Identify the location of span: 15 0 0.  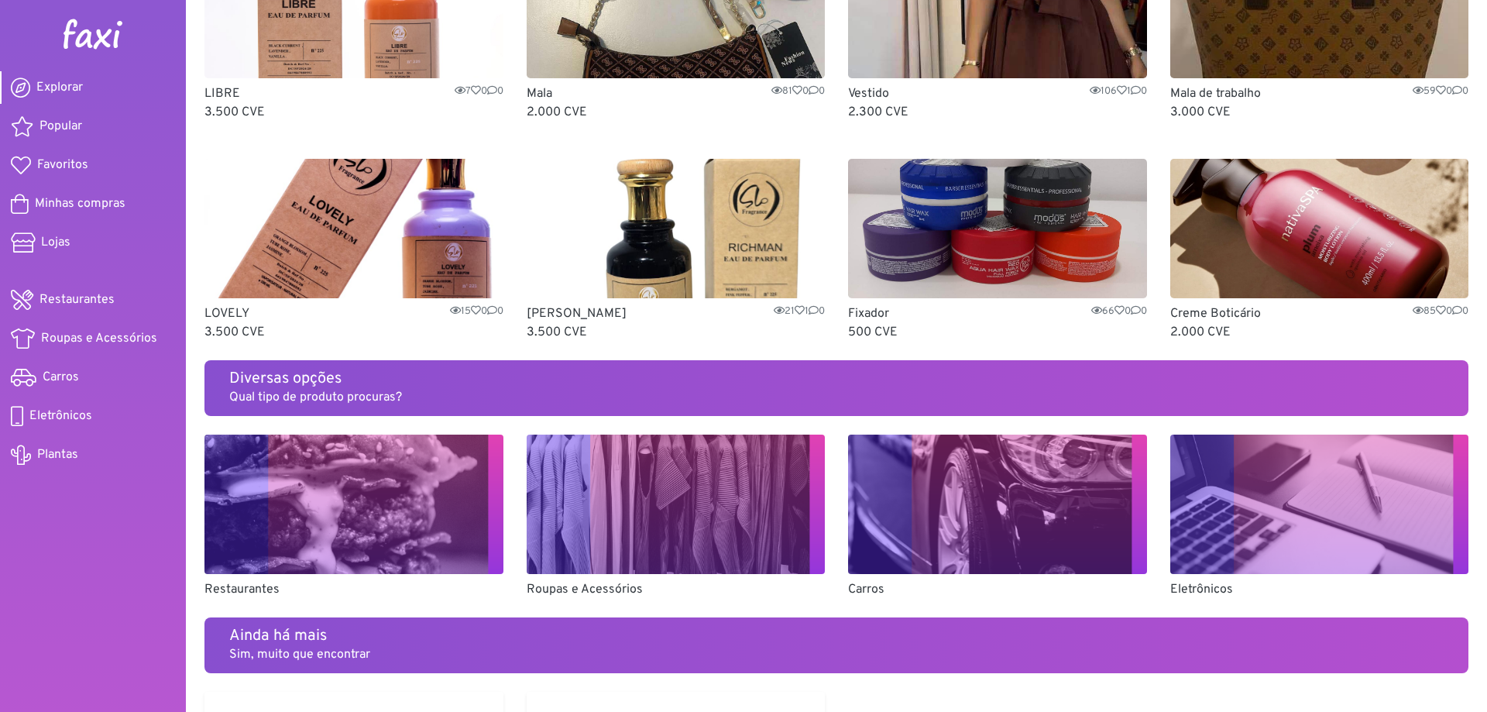
(476, 311).